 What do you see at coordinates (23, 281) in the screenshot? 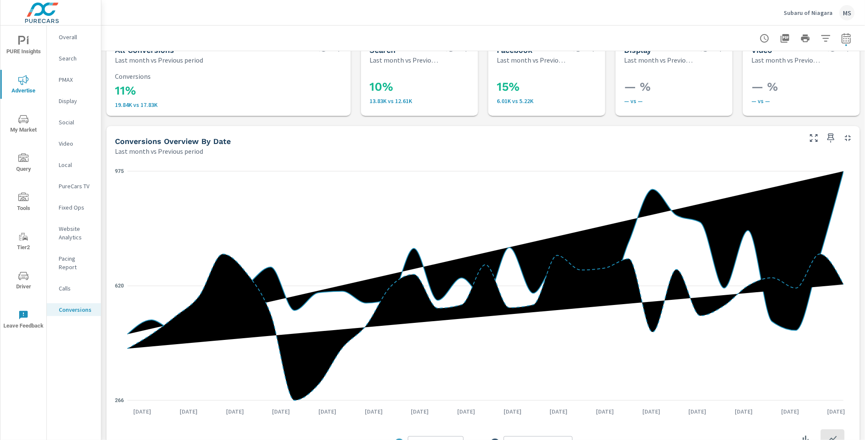
I see `span: Driver` at bounding box center [23, 281].